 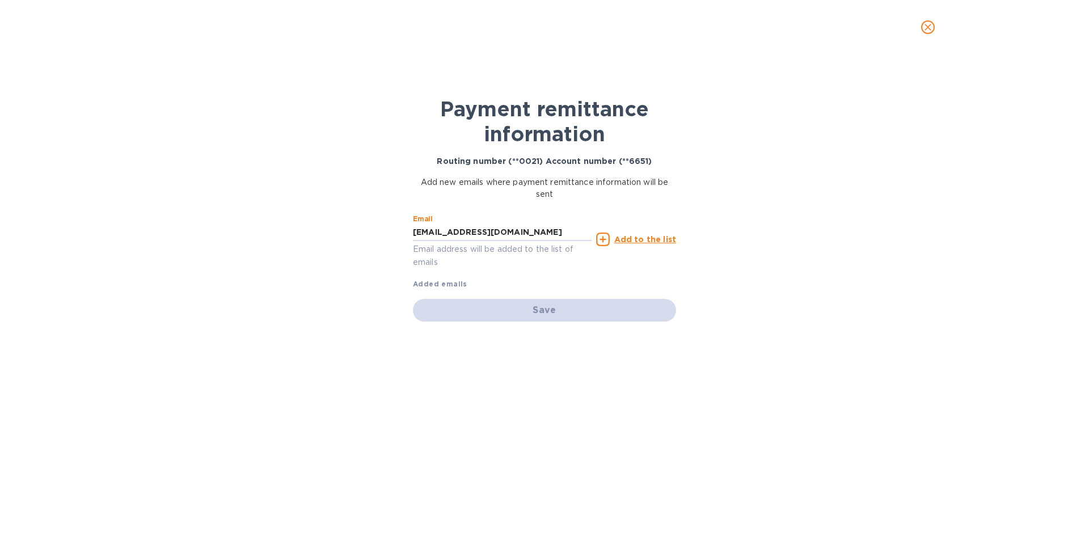 What do you see at coordinates (502, 256) in the screenshot?
I see `p: Email address will be added to the list of emails` at bounding box center [502, 256].